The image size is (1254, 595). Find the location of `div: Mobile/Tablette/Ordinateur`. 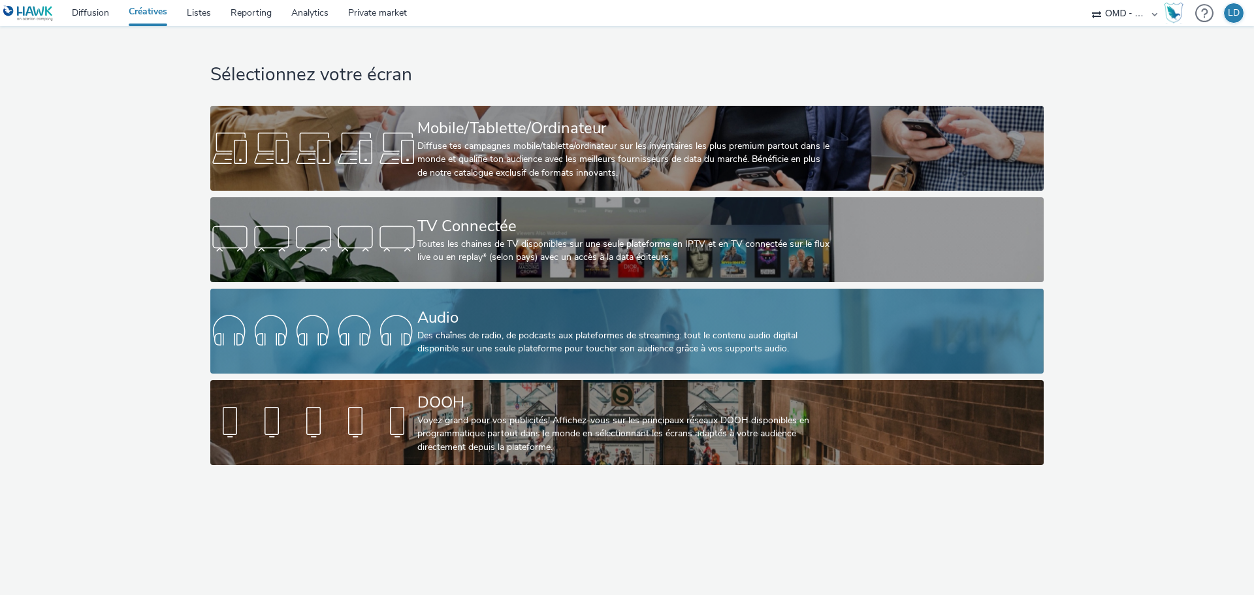

div: Mobile/Tablette/Ordinateur is located at coordinates (624, 128).